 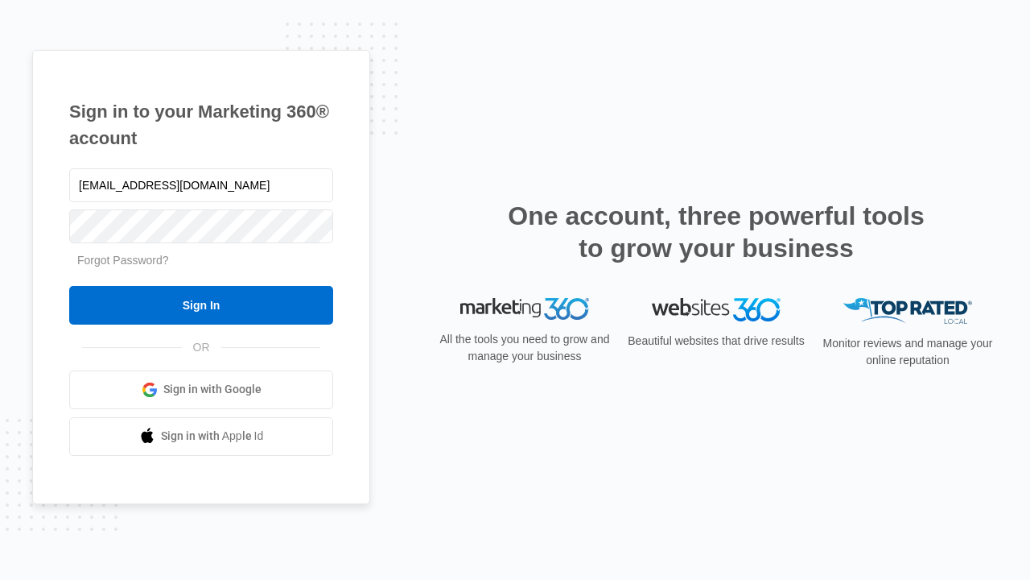 I want to click on span: Sign in with Google, so click(x=213, y=389).